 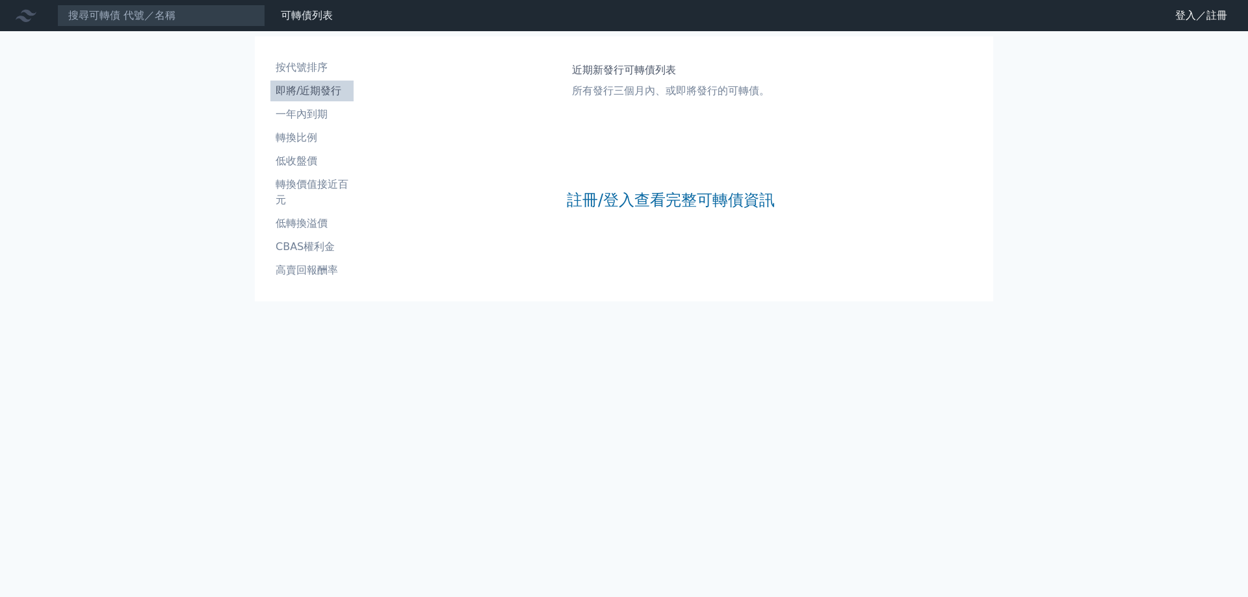 I want to click on li: 即將/近期發行, so click(x=312, y=91).